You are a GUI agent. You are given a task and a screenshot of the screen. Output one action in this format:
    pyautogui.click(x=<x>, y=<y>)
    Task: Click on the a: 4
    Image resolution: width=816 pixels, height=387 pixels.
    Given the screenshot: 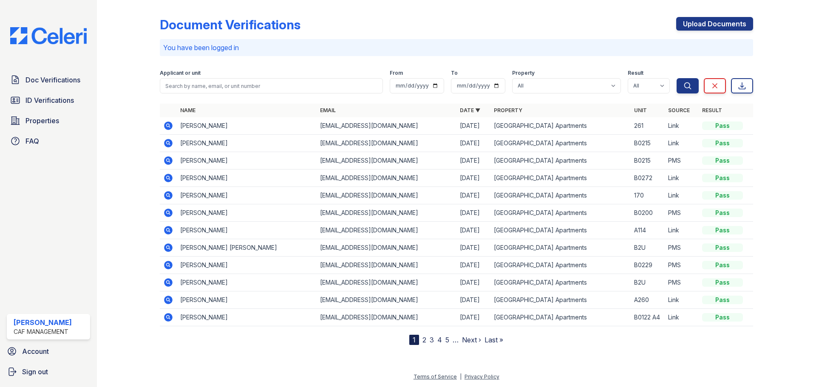 What is the action you would take?
    pyautogui.click(x=439, y=340)
    